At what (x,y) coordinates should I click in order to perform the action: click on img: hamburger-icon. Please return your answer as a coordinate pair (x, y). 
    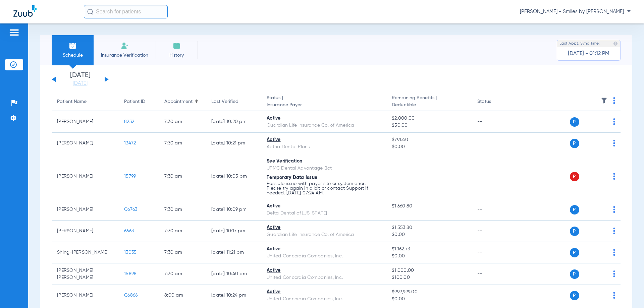
    Looking at the image, I should click on (14, 33).